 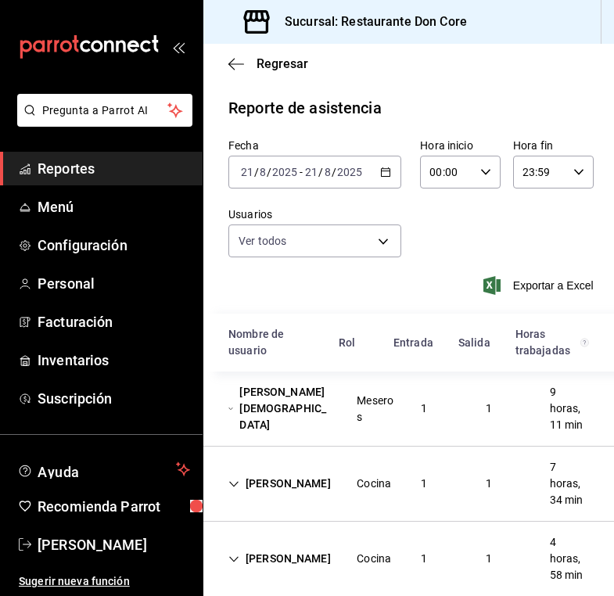 I want to click on span: Inventarios, so click(x=113, y=360).